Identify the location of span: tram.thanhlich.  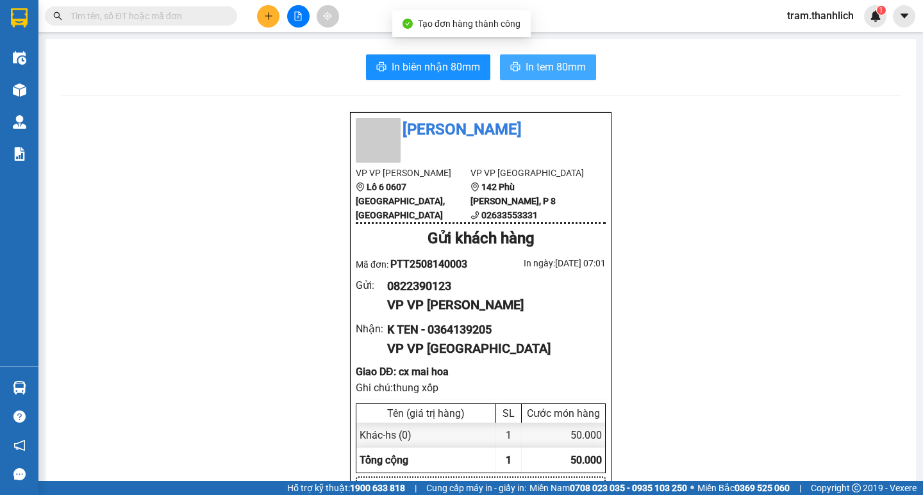
(820, 15).